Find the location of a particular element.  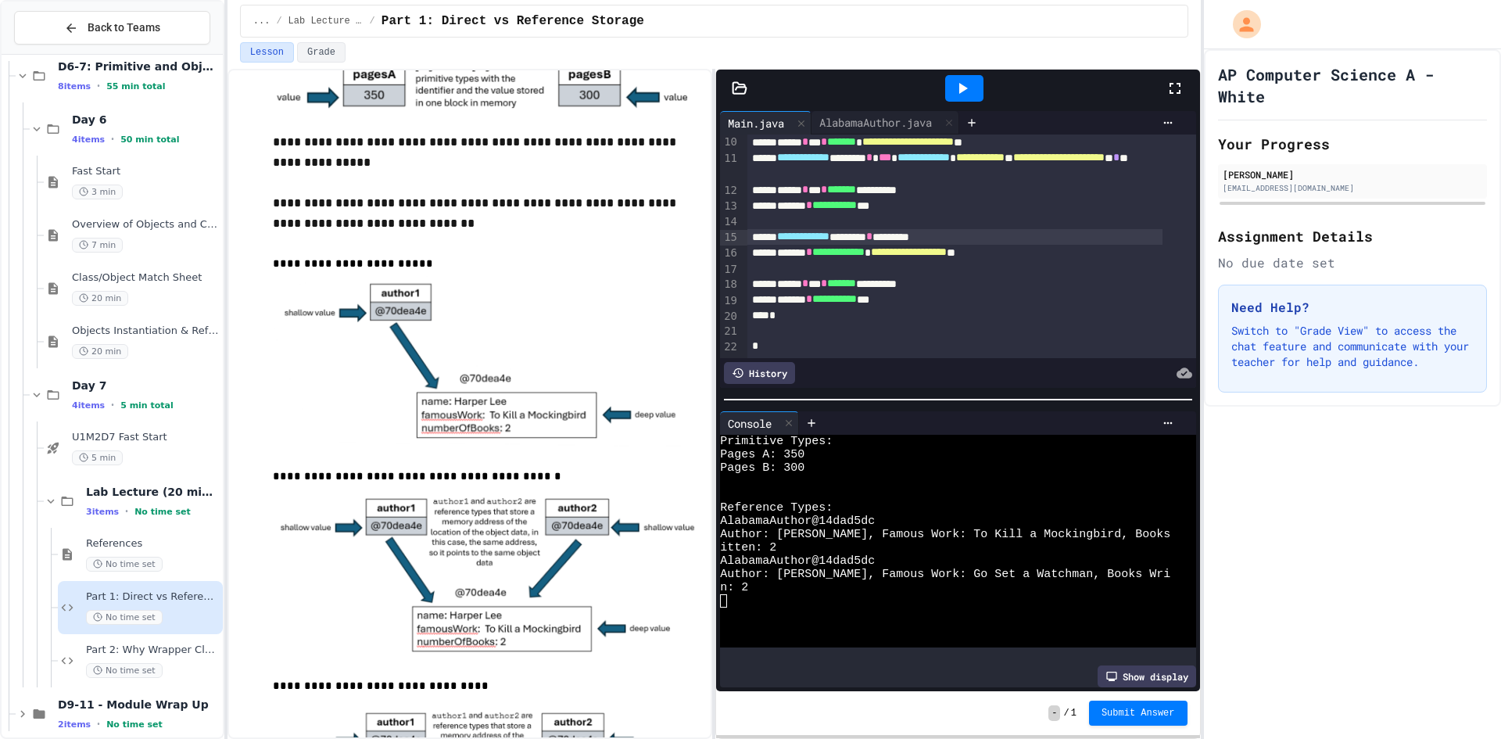

h1: AP Computer Science A - White is located at coordinates (1352, 85).